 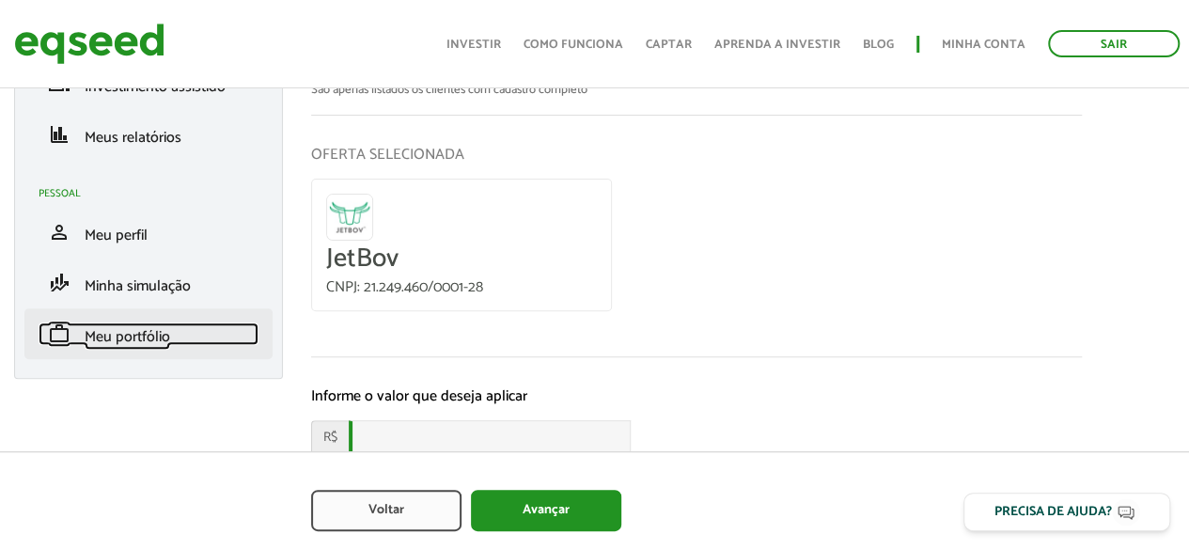 What do you see at coordinates (148, 283) in the screenshot?
I see `a: finance_modeMinha simulação` at bounding box center [148, 283].